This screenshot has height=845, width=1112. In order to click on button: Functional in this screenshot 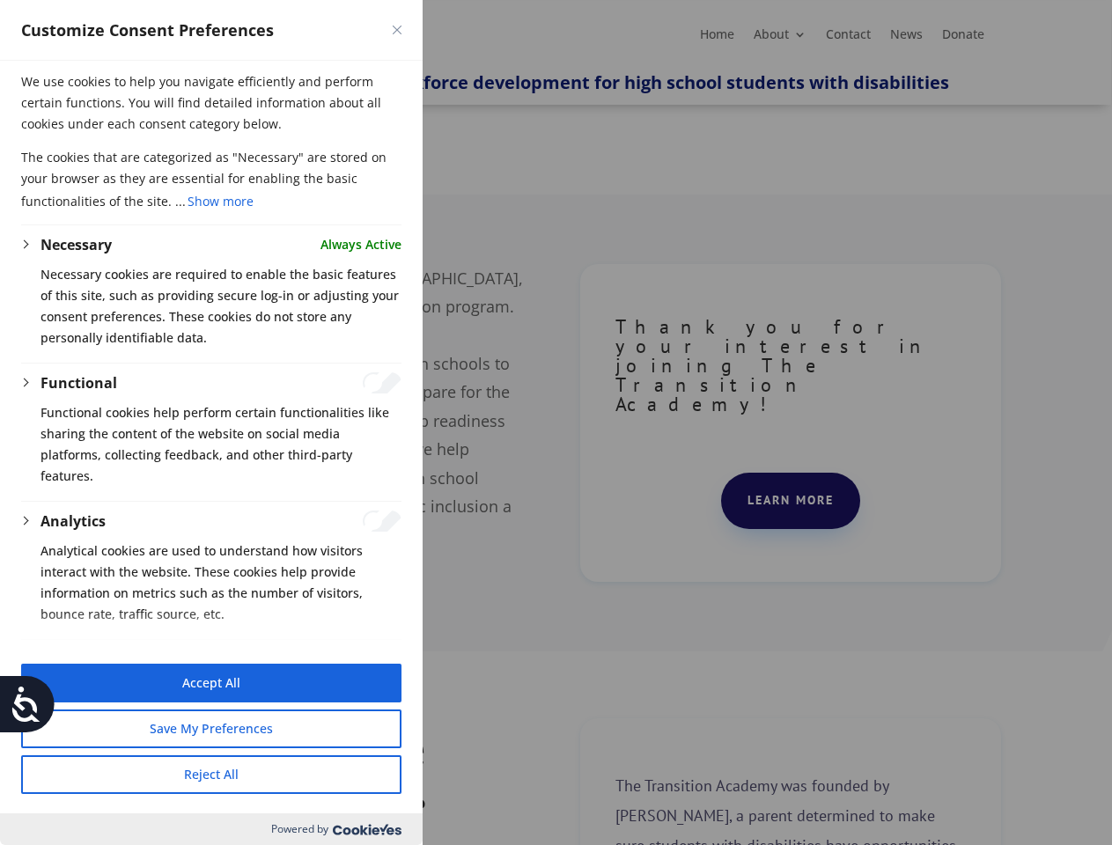, I will do `click(78, 383)`.